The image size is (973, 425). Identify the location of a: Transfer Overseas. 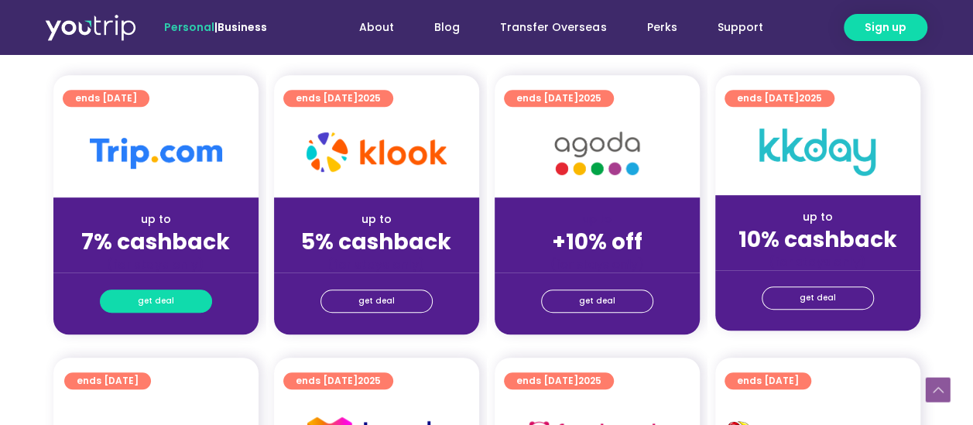
(553, 27).